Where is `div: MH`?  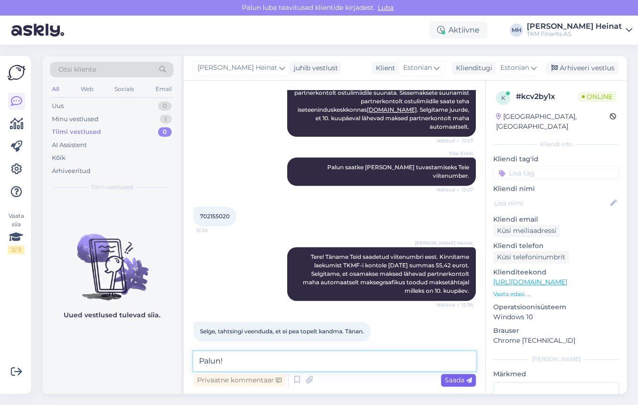 div: MH is located at coordinates (516, 30).